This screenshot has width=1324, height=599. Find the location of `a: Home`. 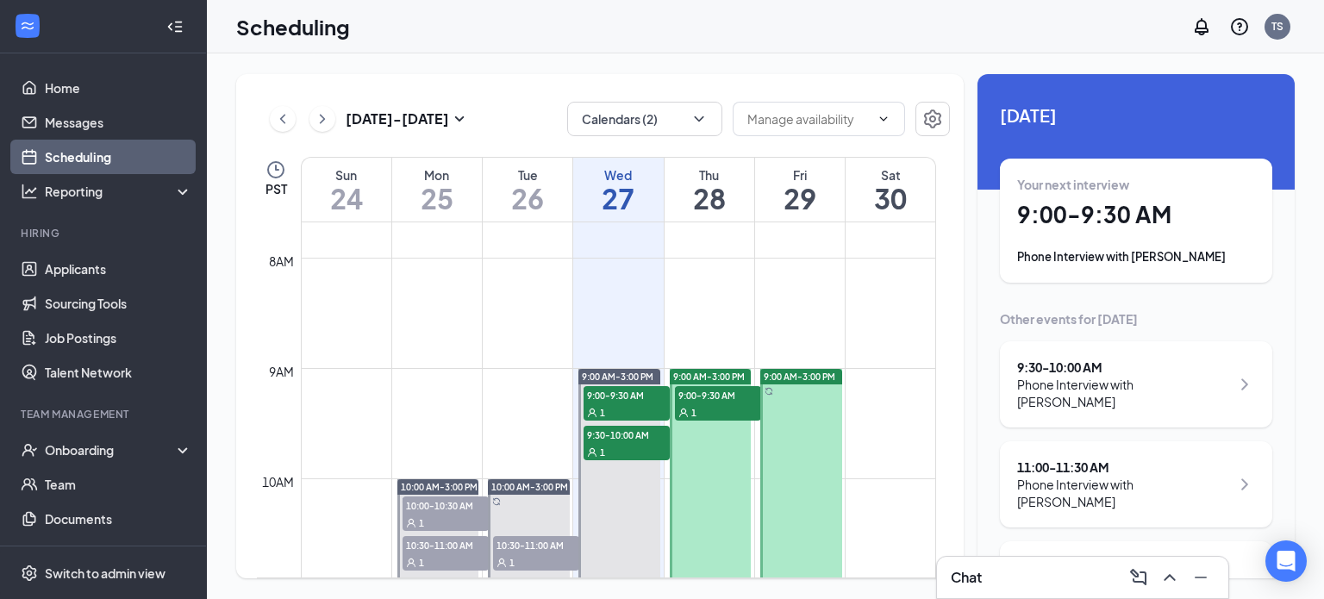

a: Home is located at coordinates (118, 88).